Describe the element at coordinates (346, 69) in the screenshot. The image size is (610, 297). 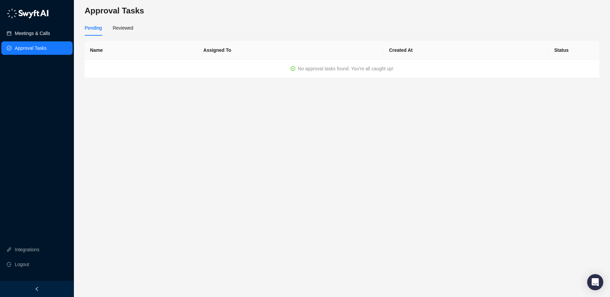
I see `span: No approval tasks found. You're all caught up!` at that location.